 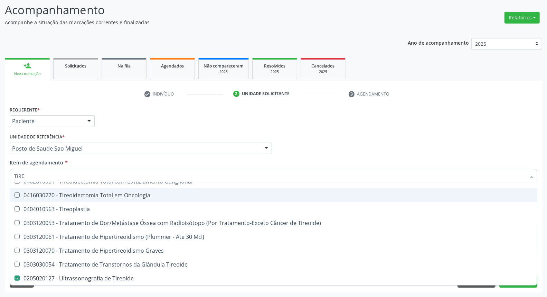 What do you see at coordinates (266, 94) in the screenshot?
I see `div: Unidade solicitante` at bounding box center [266, 94].